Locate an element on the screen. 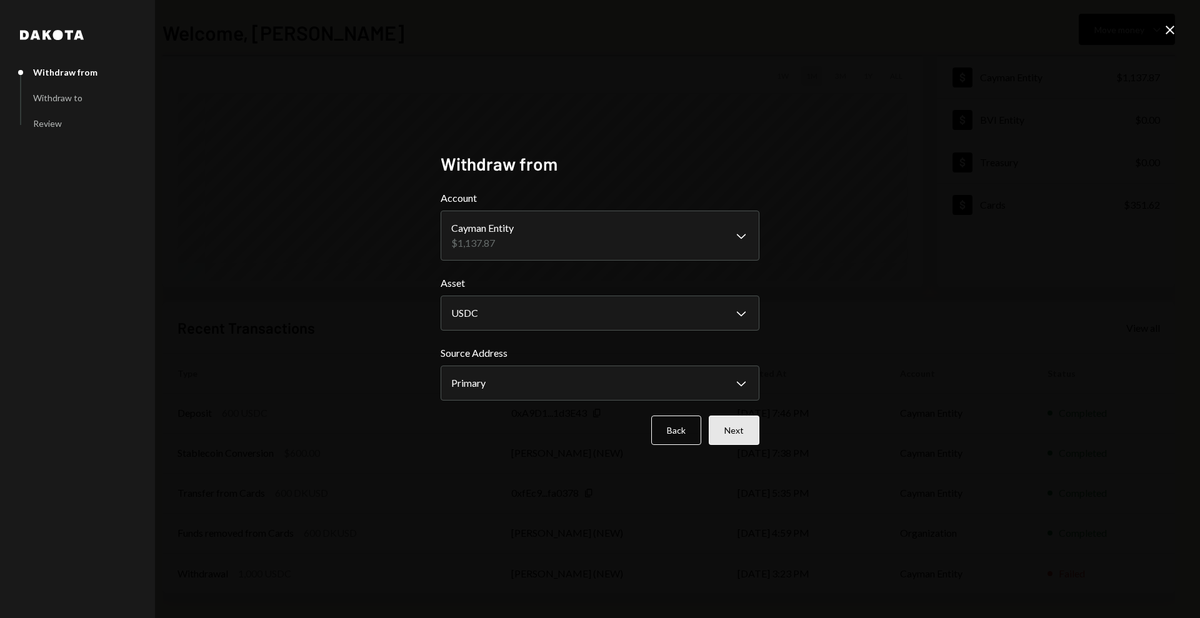 This screenshot has width=1200, height=618. button: Source Address is located at coordinates (600, 383).